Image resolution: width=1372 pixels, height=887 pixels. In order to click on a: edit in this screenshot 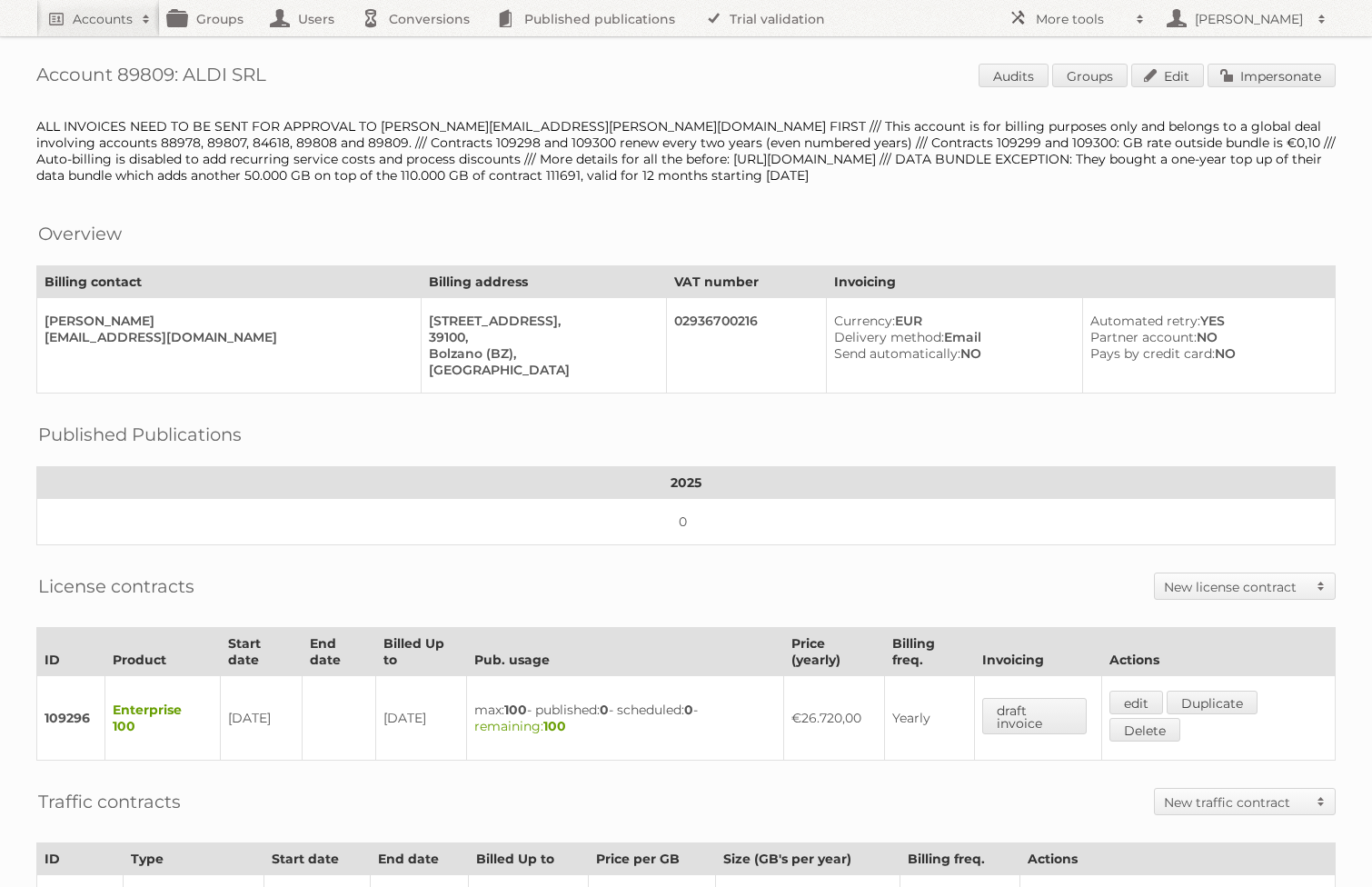, I will do `click(1136, 702)`.